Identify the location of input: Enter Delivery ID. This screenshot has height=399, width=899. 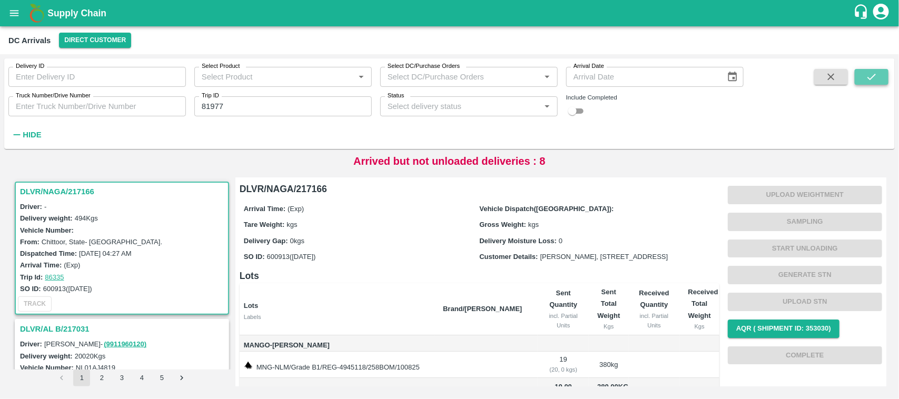
(97, 77).